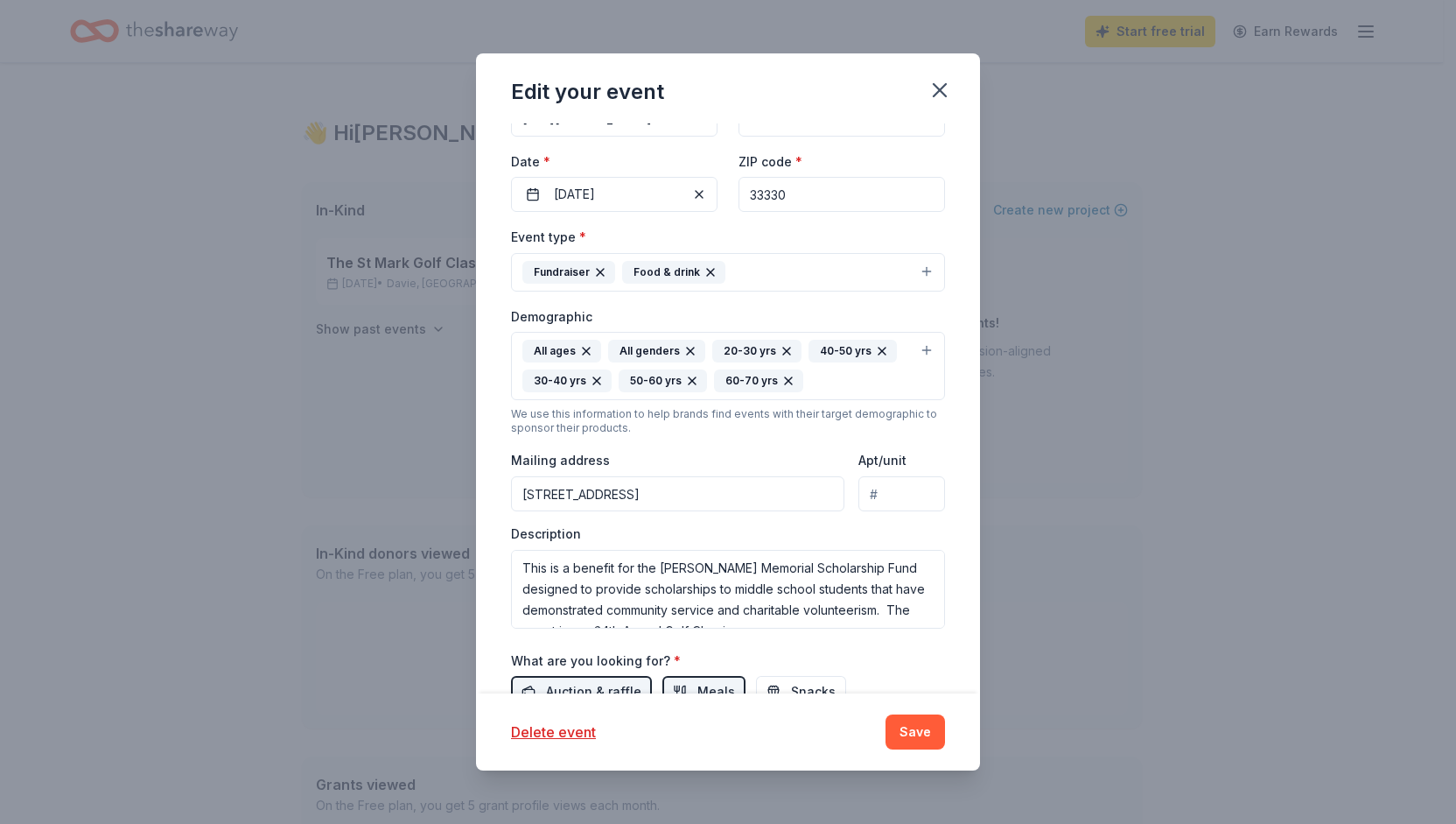 The height and width of the screenshot is (824, 1456). I want to click on div: Food & drink, so click(674, 272).